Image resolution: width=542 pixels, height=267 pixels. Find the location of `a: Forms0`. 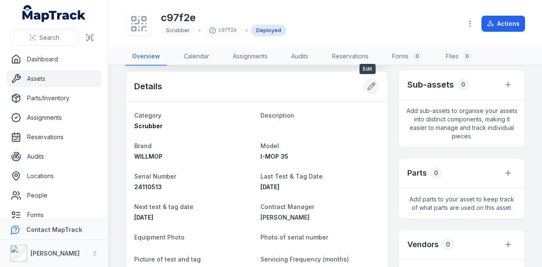

a: Forms0 is located at coordinates (407, 57).